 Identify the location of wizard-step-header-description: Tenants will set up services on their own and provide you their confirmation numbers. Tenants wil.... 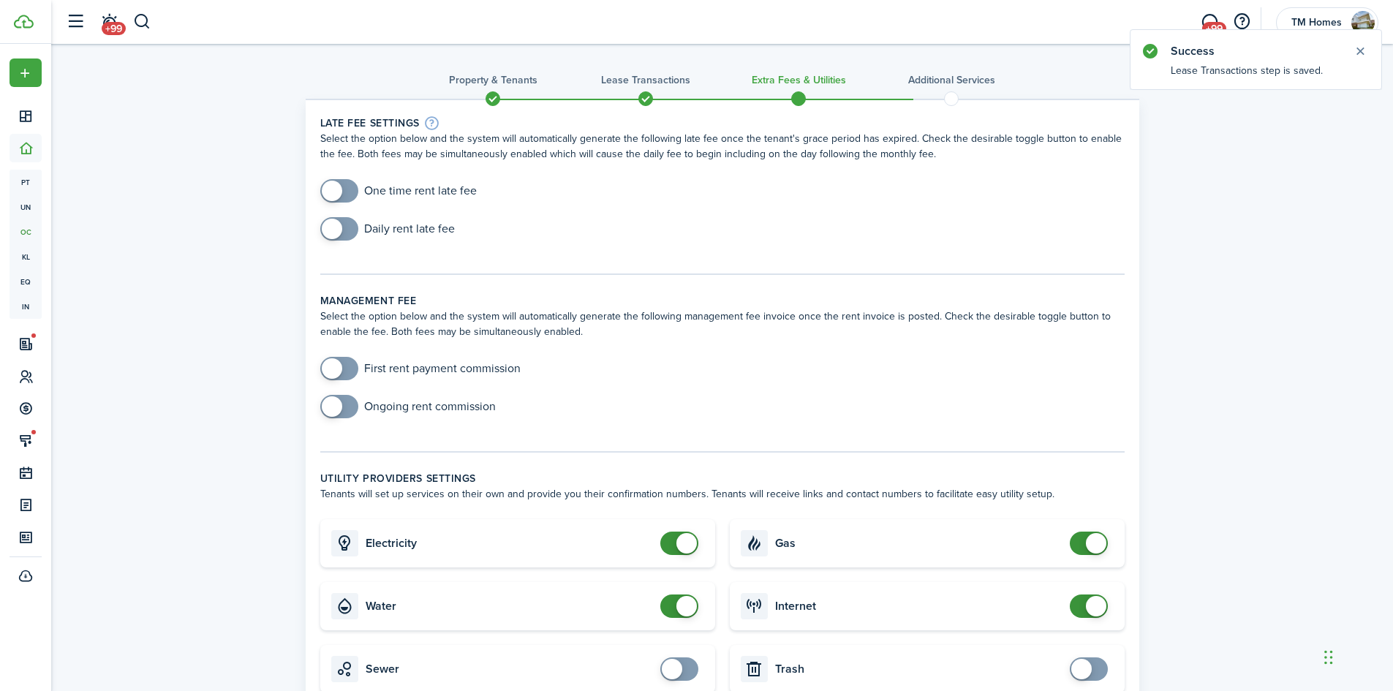
(722, 494).